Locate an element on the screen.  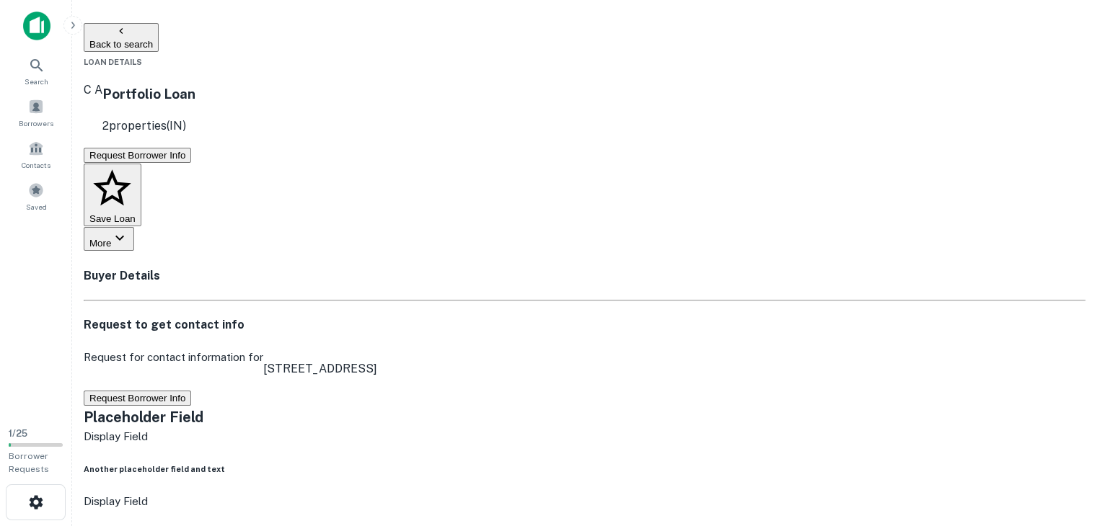
img: capitalize-icon.png is located at coordinates (37, 26).